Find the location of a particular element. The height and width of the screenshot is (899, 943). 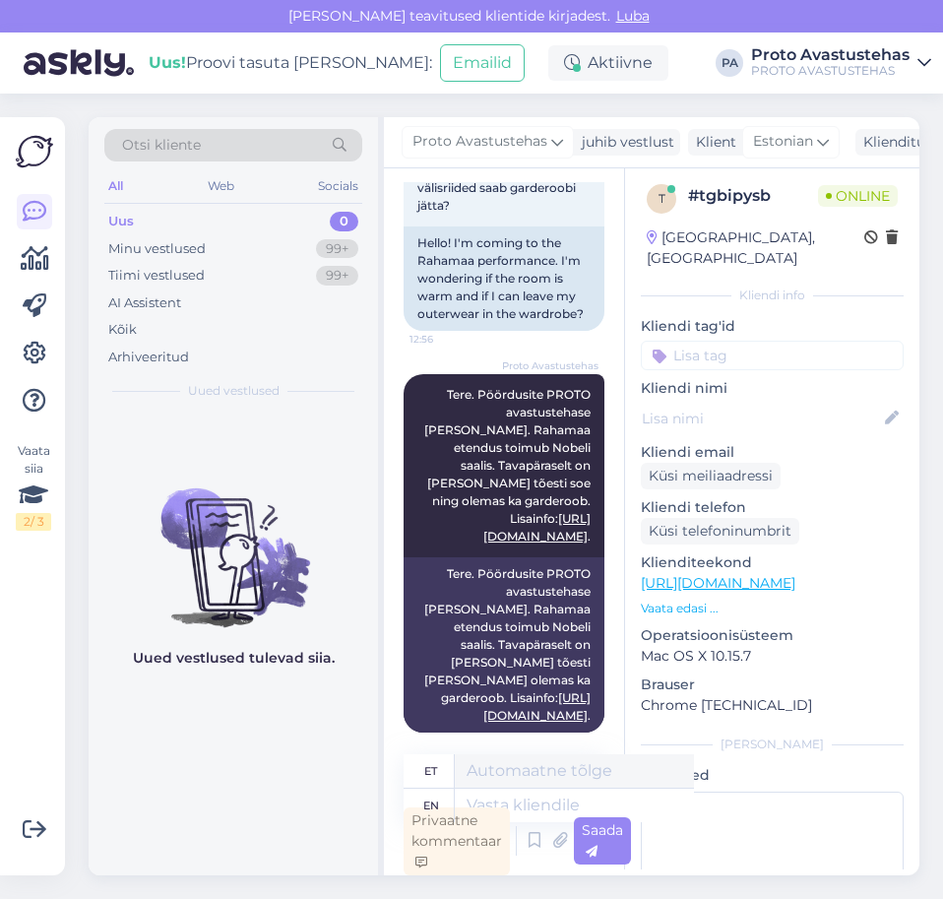

p: Kliendi tag'id is located at coordinates (772, 326).